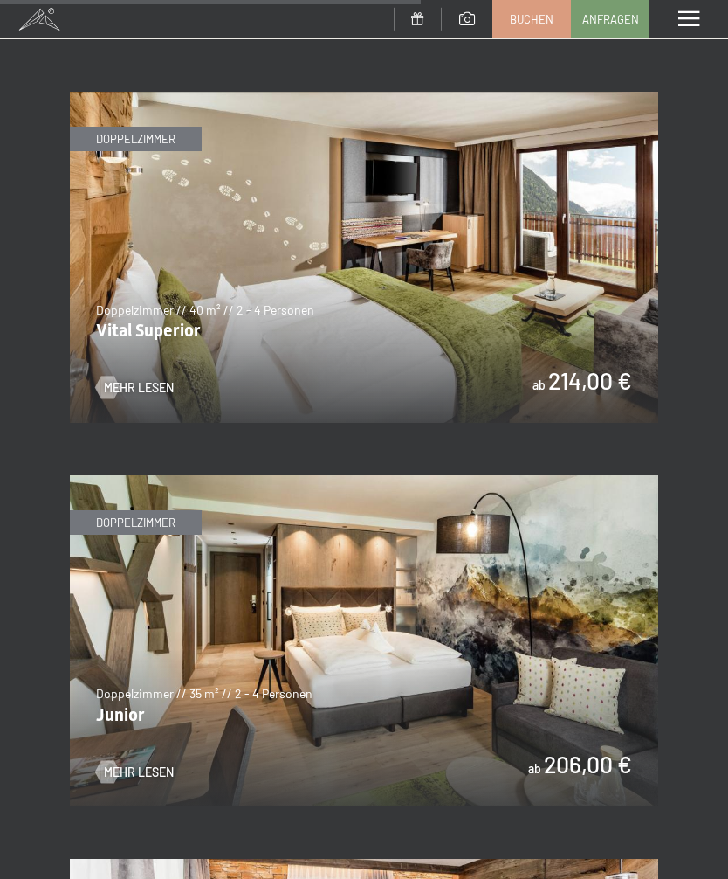 The image size is (728, 879). I want to click on a: Buchen, so click(532, 19).